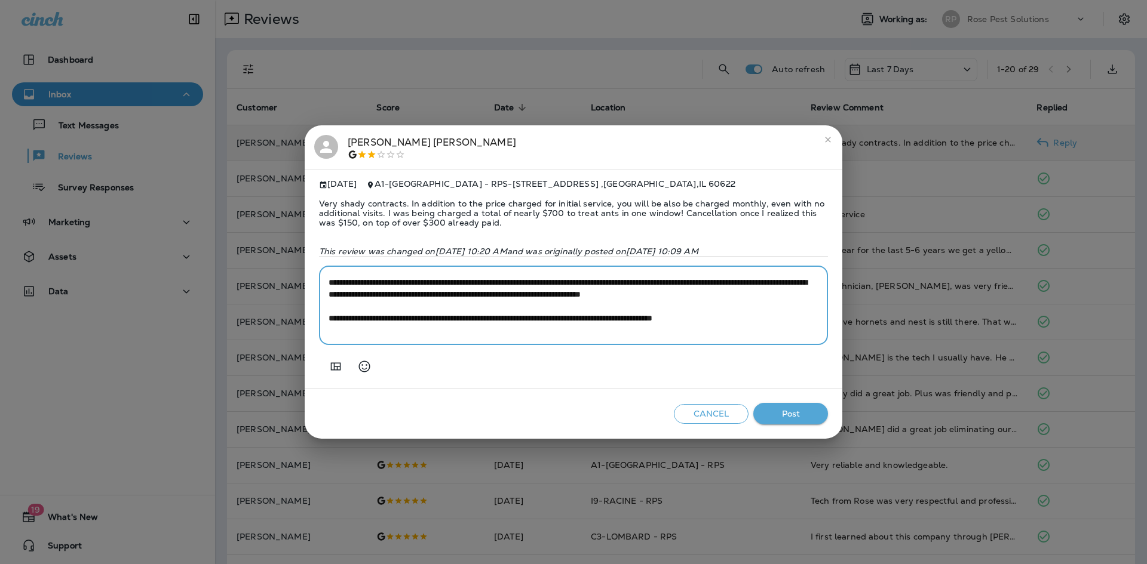 This screenshot has height=564, width=1147. What do you see at coordinates (790, 414) in the screenshot?
I see `button: Post` at bounding box center [790, 414].